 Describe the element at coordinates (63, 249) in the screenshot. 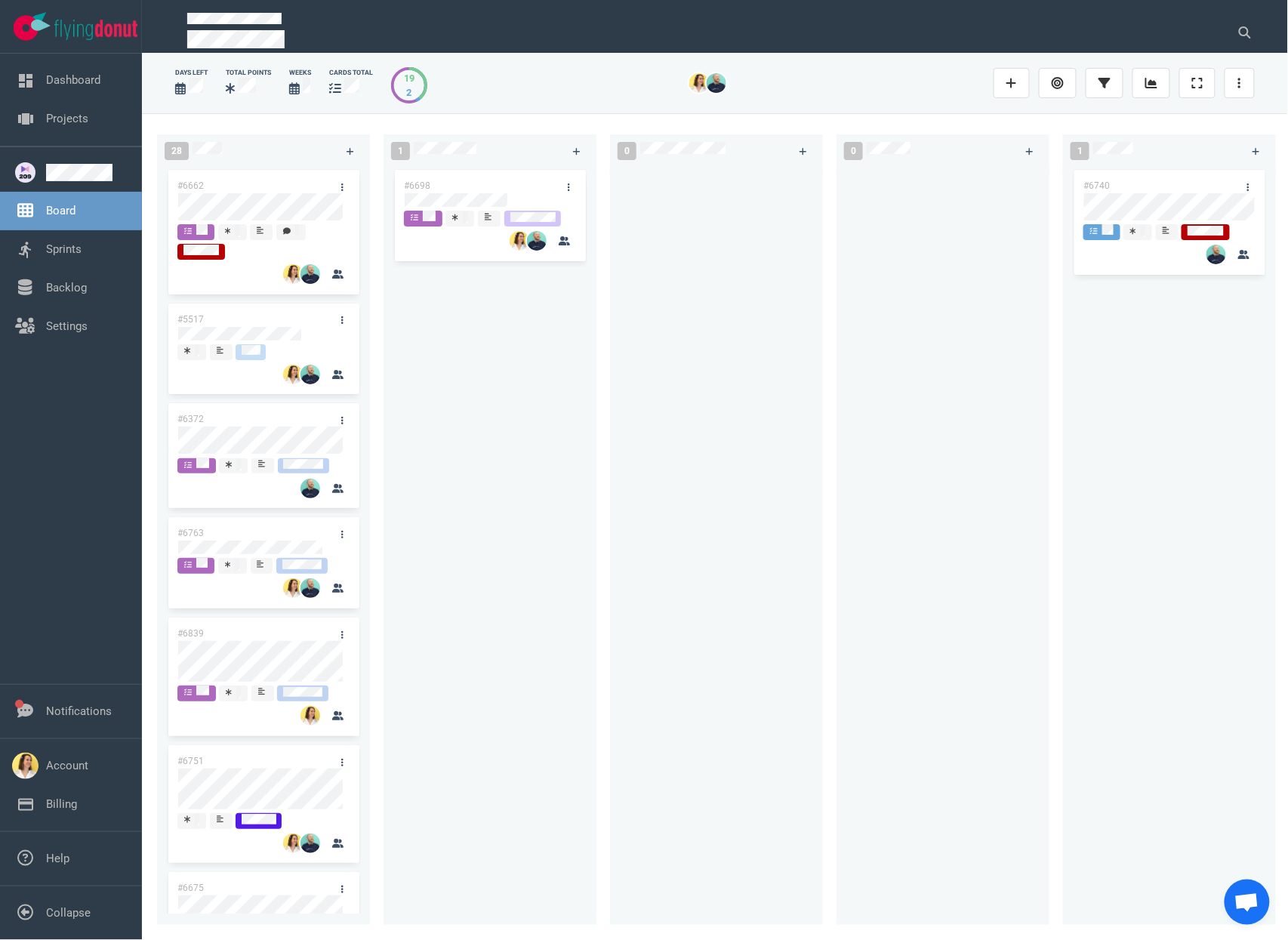

I see `a: Sprints` at that location.